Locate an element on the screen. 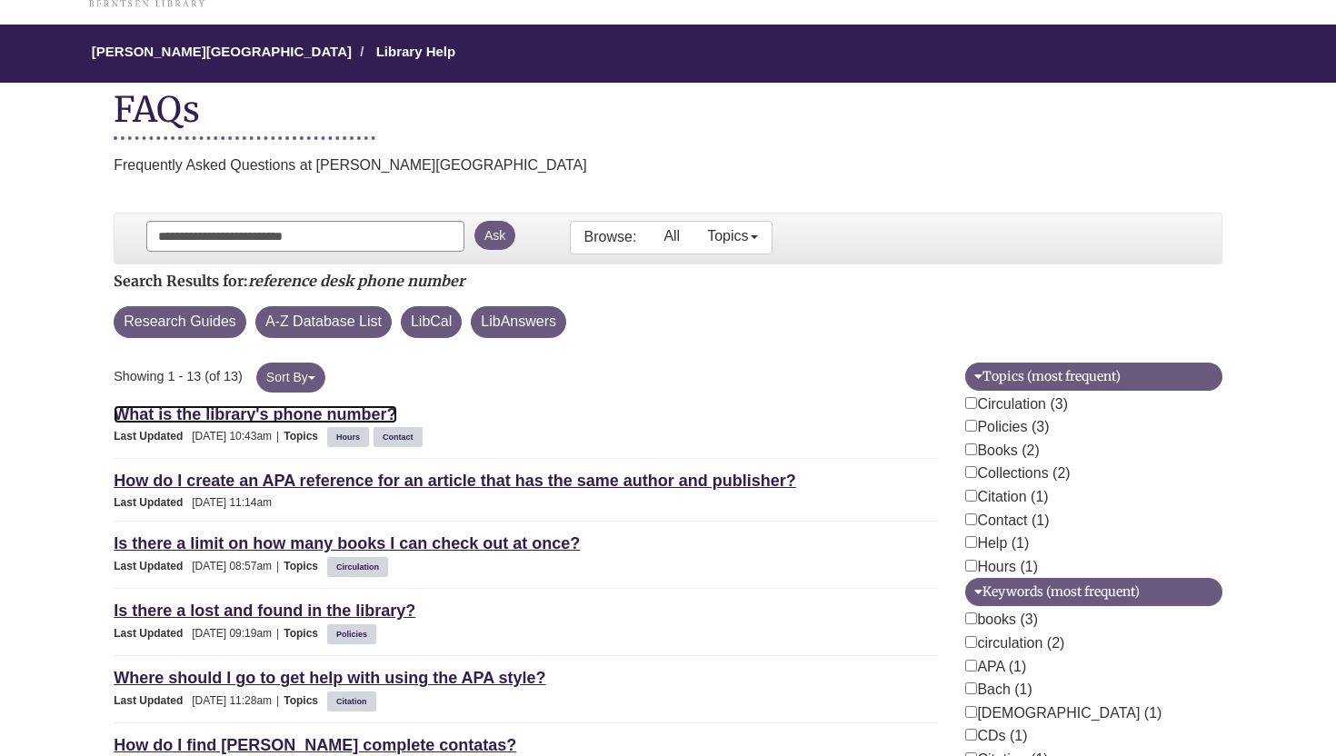 The height and width of the screenshot is (756, 1336). label: Hours (1) is located at coordinates (1002, 567).